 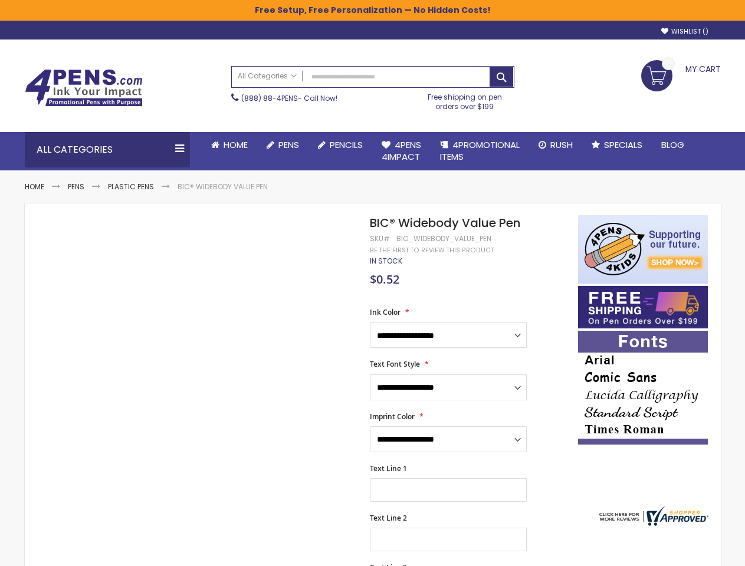 What do you see at coordinates (401, 151) in the screenshot?
I see `a: 4Pens4impact` at bounding box center [401, 151].